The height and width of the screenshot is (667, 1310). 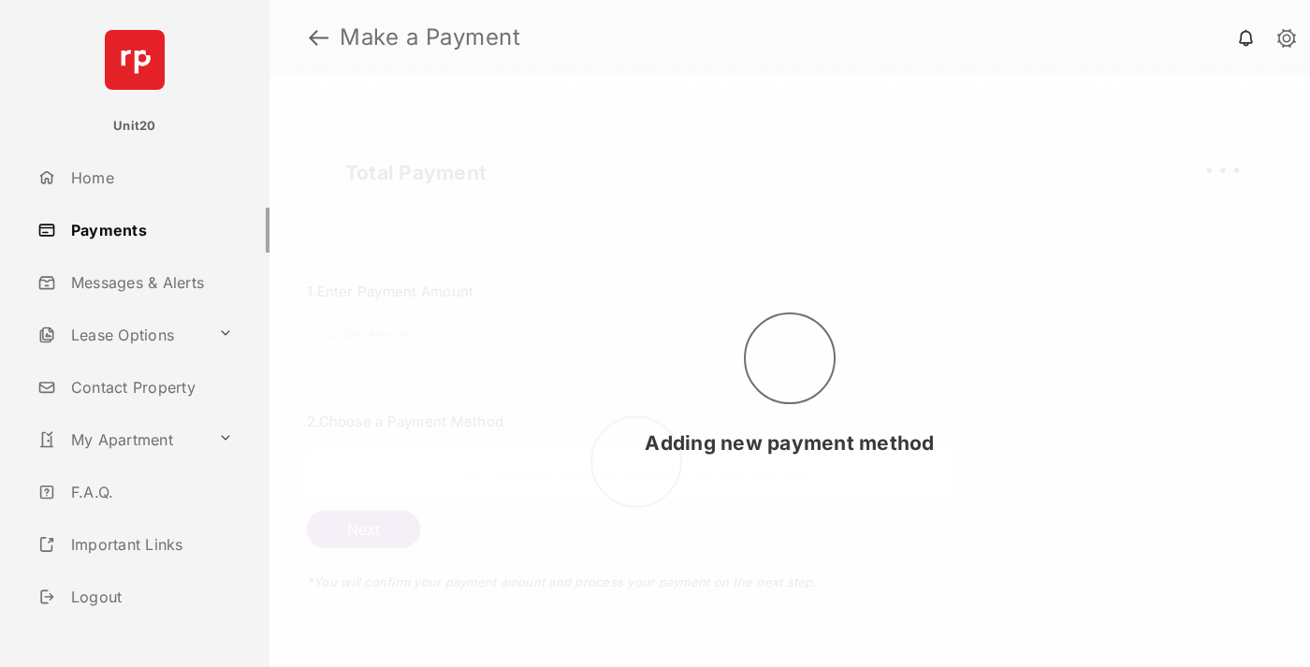 I want to click on a: Lease Options, so click(x=120, y=335).